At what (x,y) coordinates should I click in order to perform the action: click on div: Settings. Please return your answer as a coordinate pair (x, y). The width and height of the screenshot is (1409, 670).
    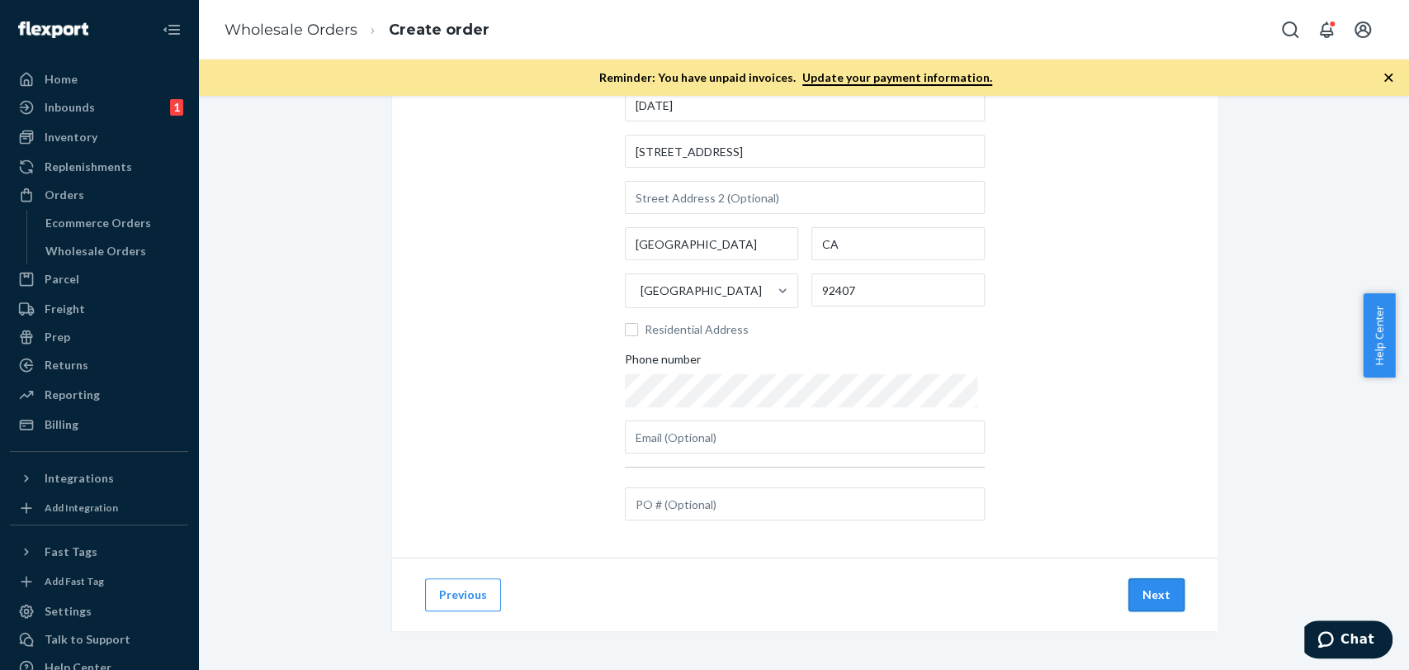
    Looking at the image, I should click on (68, 611).